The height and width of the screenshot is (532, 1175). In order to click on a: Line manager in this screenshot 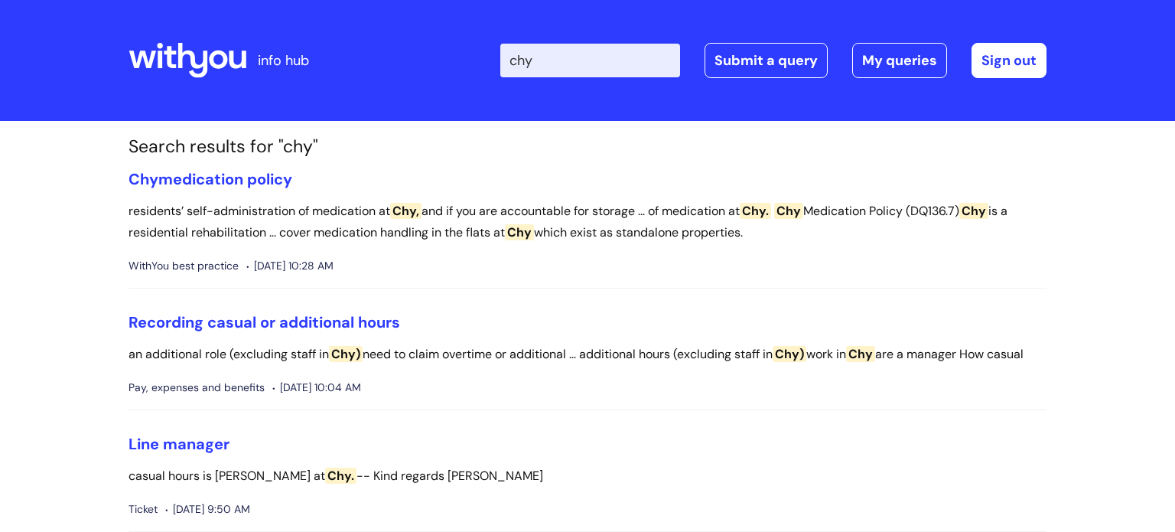, I will do `click(179, 444)`.